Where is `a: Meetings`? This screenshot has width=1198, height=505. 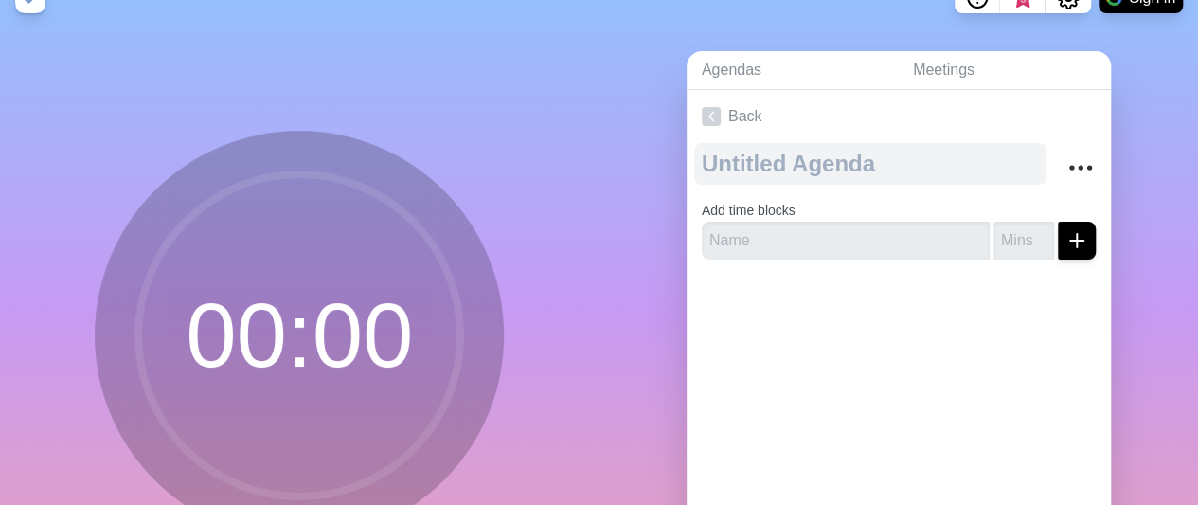
a: Meetings is located at coordinates (1004, 70).